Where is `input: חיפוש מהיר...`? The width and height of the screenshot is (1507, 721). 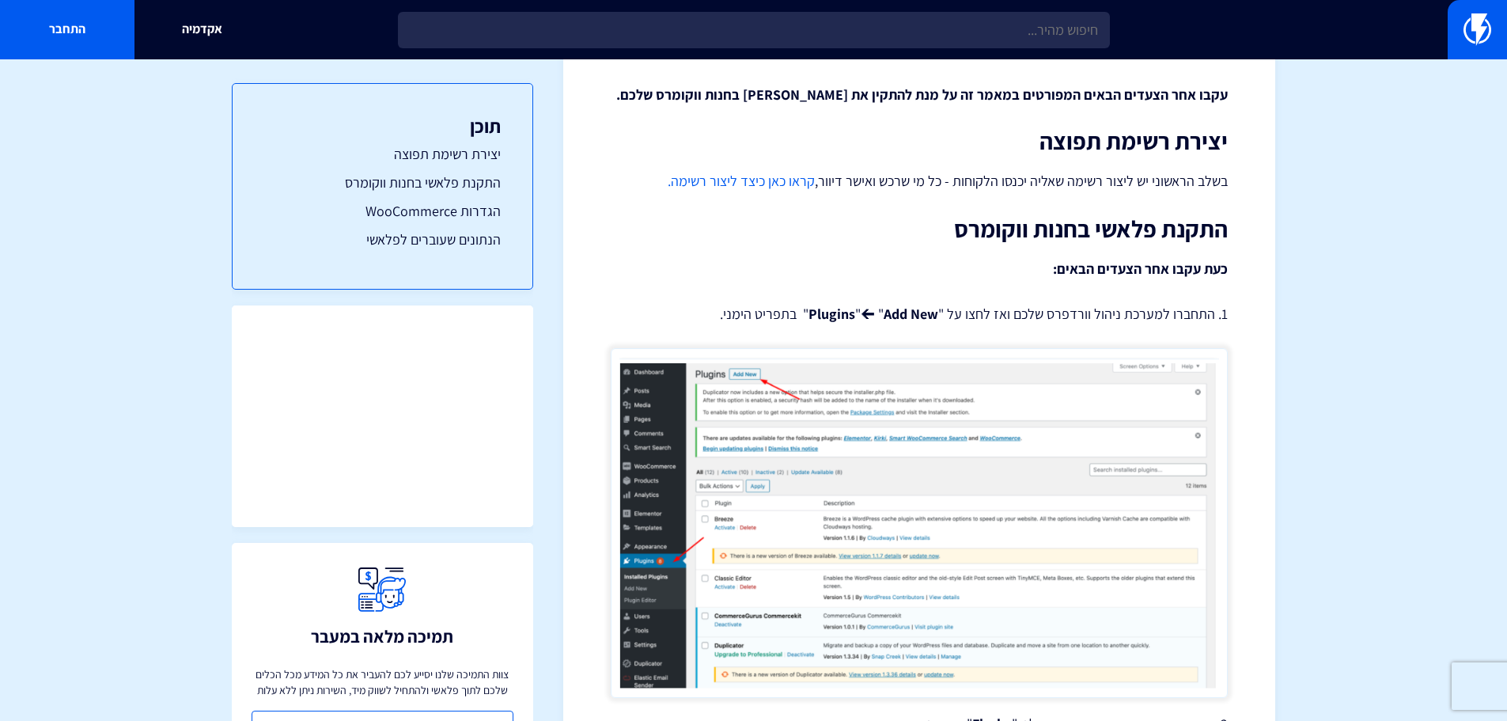
input: חיפוש מהיר... is located at coordinates (754, 30).